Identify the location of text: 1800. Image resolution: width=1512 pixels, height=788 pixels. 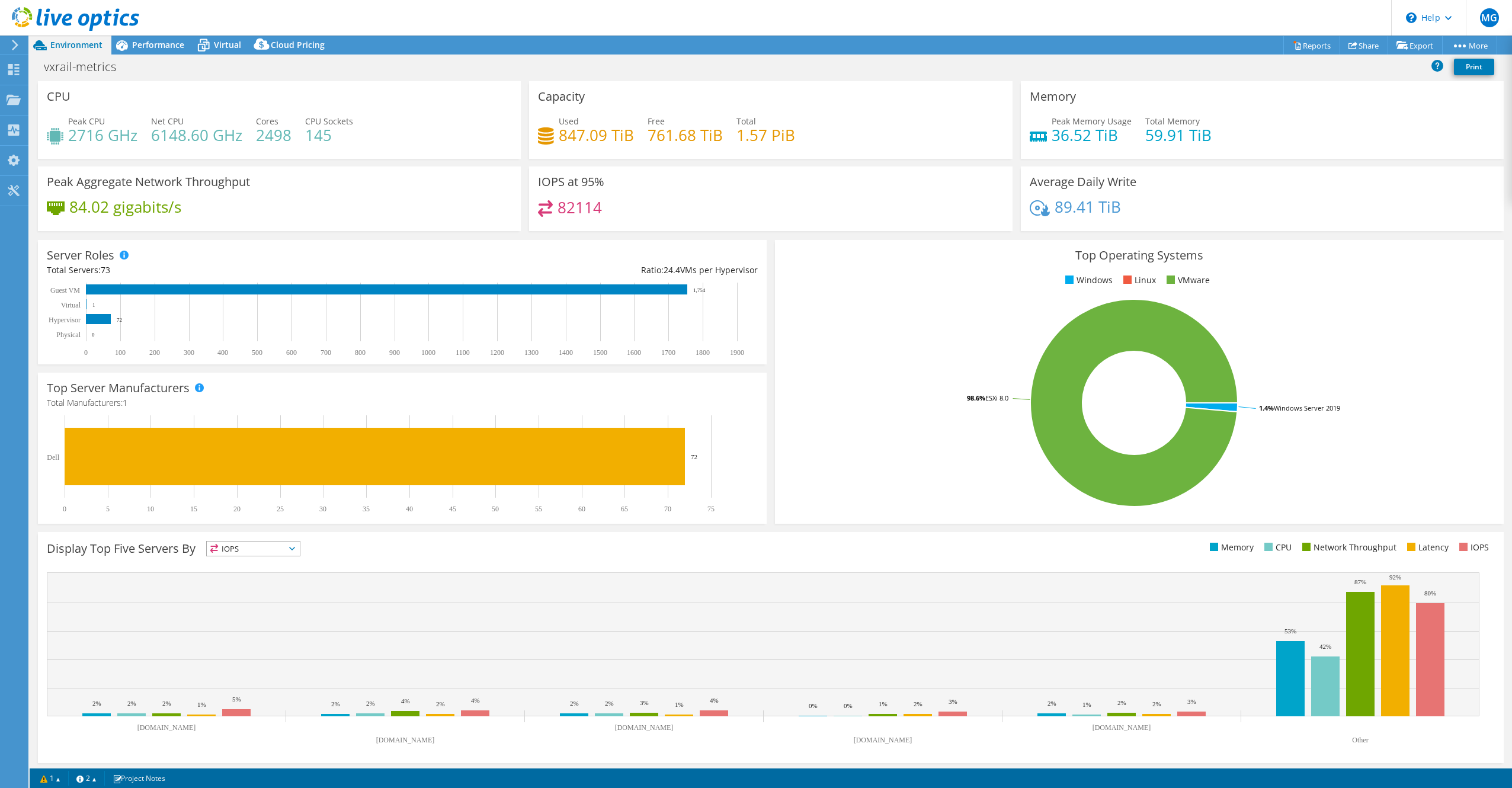
(702, 352).